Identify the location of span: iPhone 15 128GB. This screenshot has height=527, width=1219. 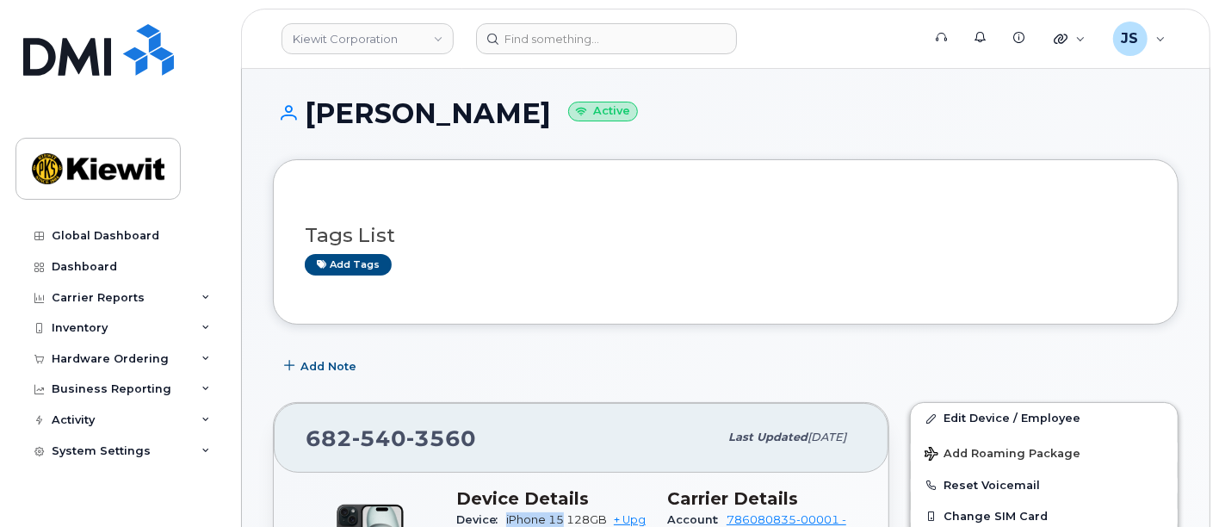
(556, 519).